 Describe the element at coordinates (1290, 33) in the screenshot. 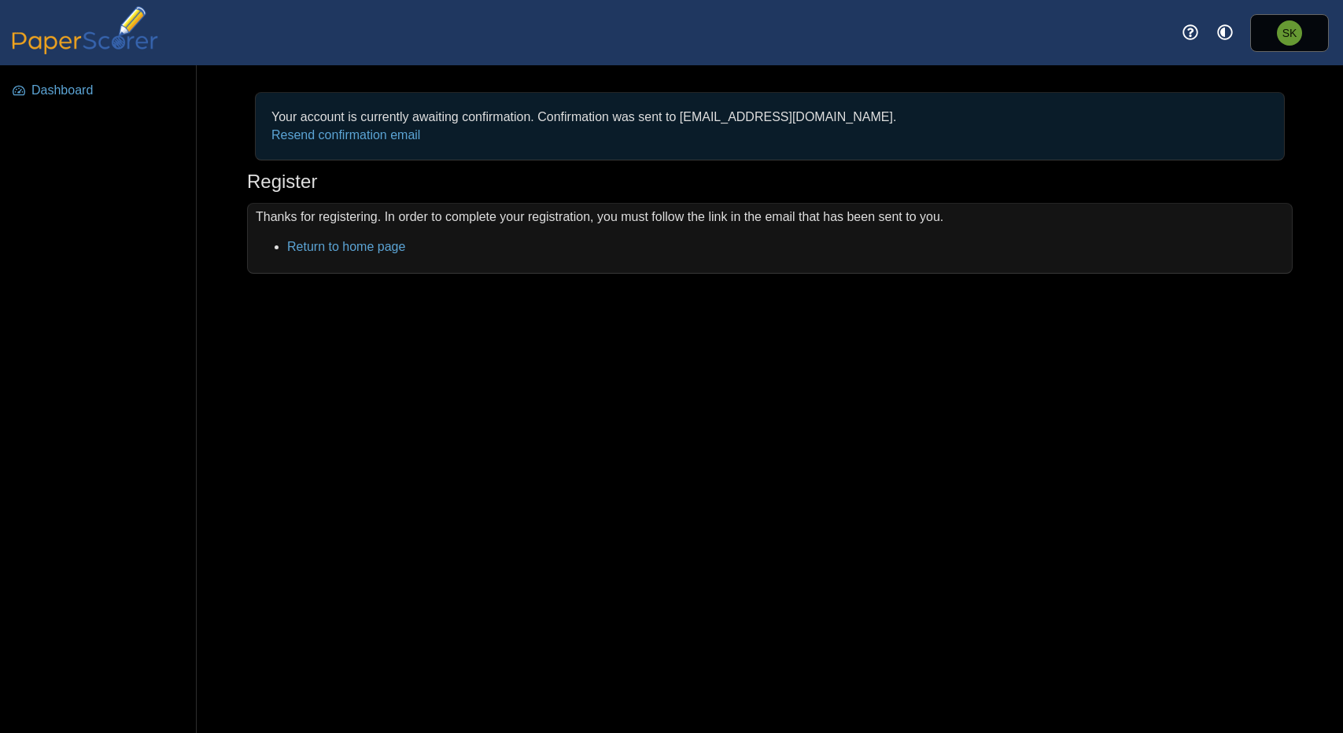

I see `a: Sean Kujawa` at that location.